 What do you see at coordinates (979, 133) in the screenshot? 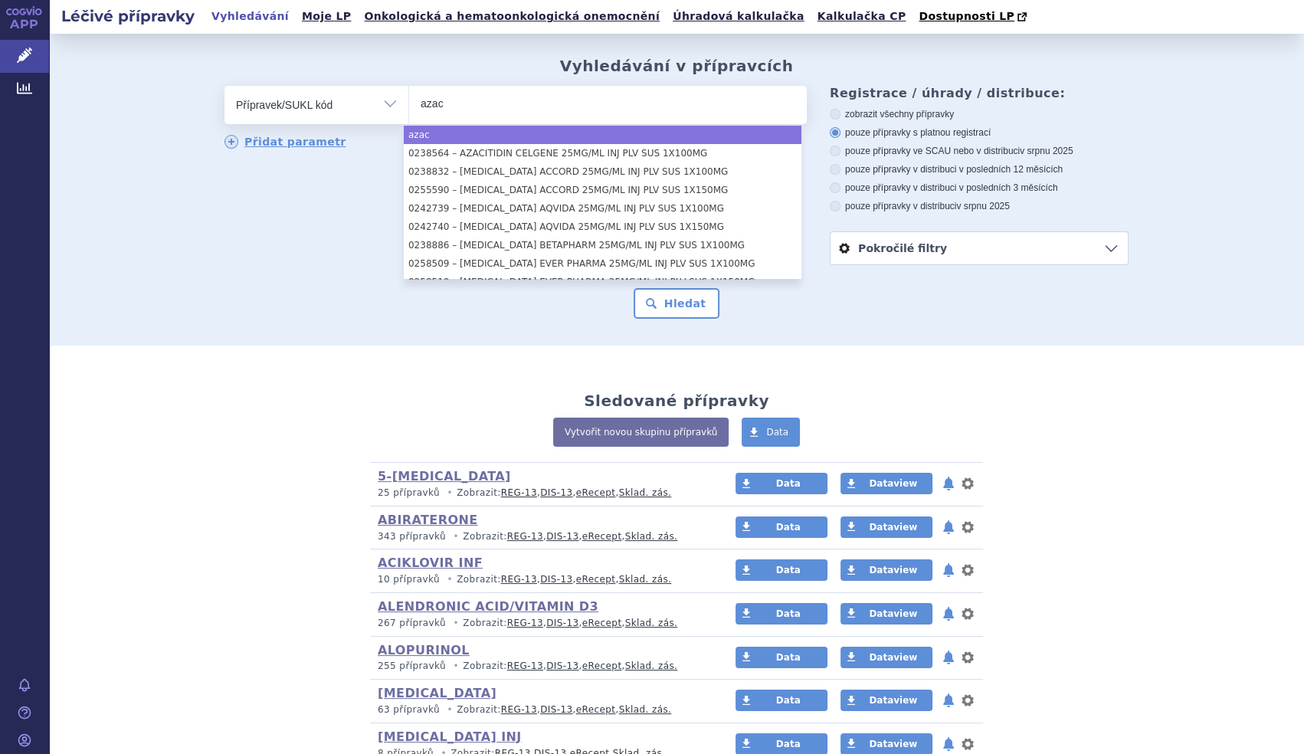
I see `label: pouze přípravky s platnou registrací` at bounding box center [979, 133].